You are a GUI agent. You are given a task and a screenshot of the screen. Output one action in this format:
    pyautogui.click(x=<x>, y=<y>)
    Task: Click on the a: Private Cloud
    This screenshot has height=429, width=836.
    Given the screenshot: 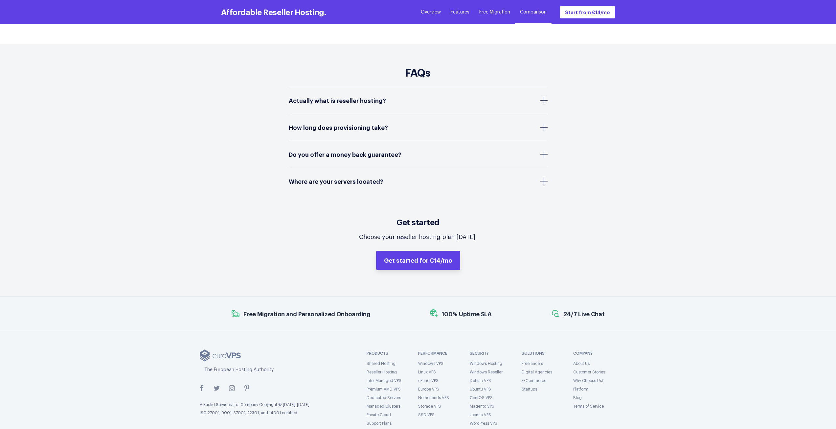 What is the action you would take?
    pyautogui.click(x=379, y=414)
    